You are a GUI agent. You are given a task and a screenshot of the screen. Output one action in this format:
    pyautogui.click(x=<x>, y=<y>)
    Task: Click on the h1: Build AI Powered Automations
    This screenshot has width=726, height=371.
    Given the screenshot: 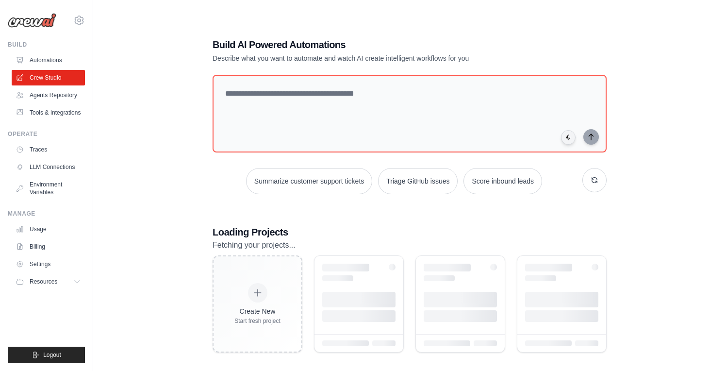 What is the action you would take?
    pyautogui.click(x=376, y=45)
    